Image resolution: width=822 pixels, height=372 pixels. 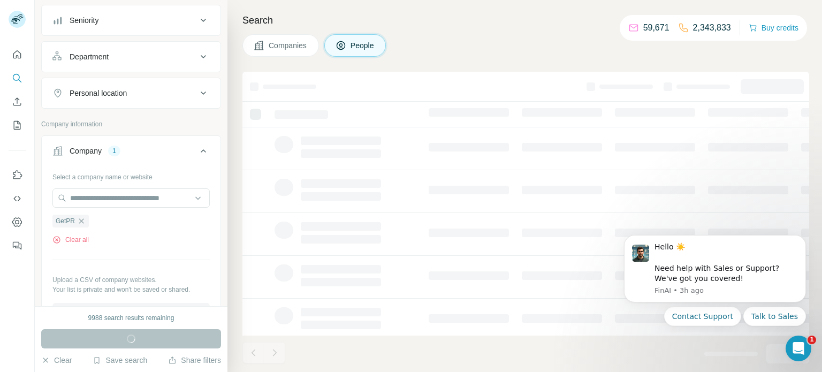 What do you see at coordinates (131, 57) in the screenshot?
I see `button: Department` at bounding box center [131, 57].